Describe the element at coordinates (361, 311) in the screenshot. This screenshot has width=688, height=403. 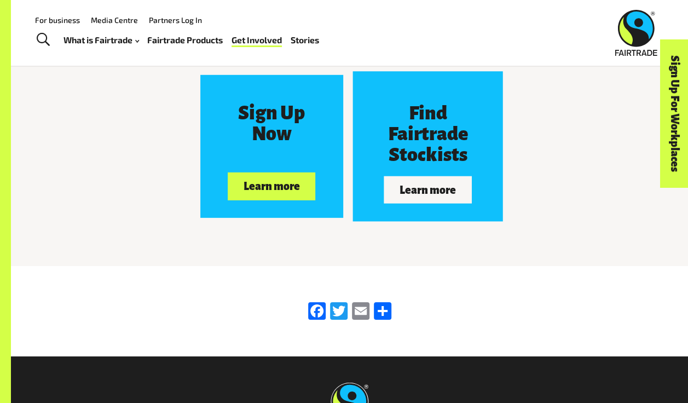
I see `a: Email` at that location.